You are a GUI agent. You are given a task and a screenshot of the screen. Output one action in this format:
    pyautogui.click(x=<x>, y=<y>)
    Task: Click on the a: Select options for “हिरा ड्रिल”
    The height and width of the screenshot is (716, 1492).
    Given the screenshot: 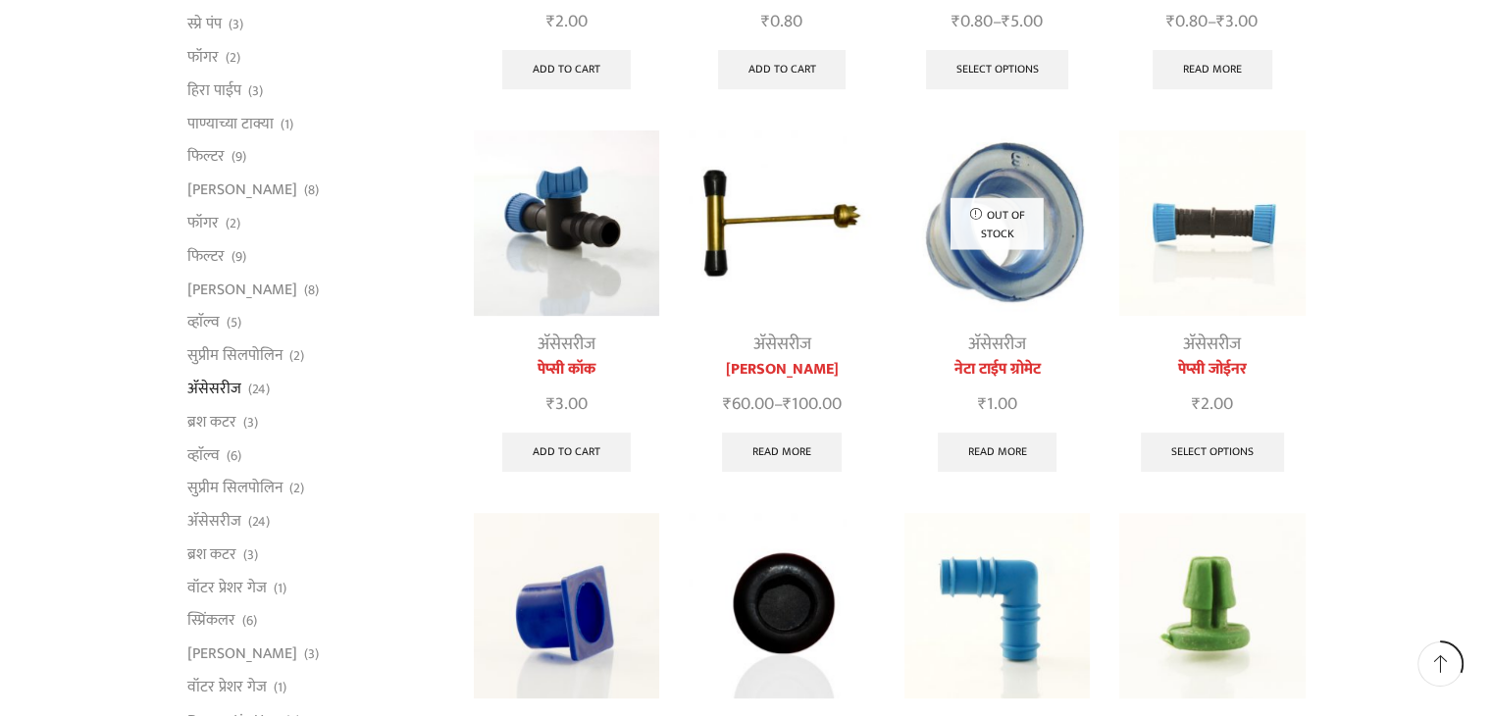 What is the action you would take?
    pyautogui.click(x=782, y=452)
    